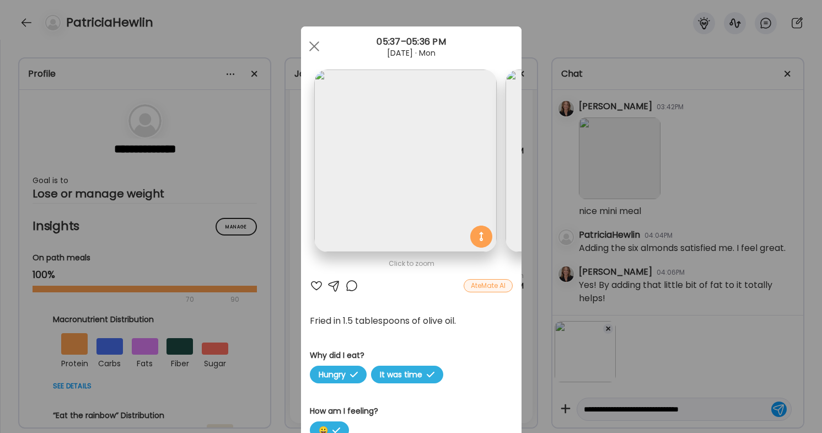 The image size is (822, 433). What do you see at coordinates (411, 321) in the screenshot?
I see `div: Fried in 1.5 tablespoons of olive oil.` at bounding box center [411, 321].